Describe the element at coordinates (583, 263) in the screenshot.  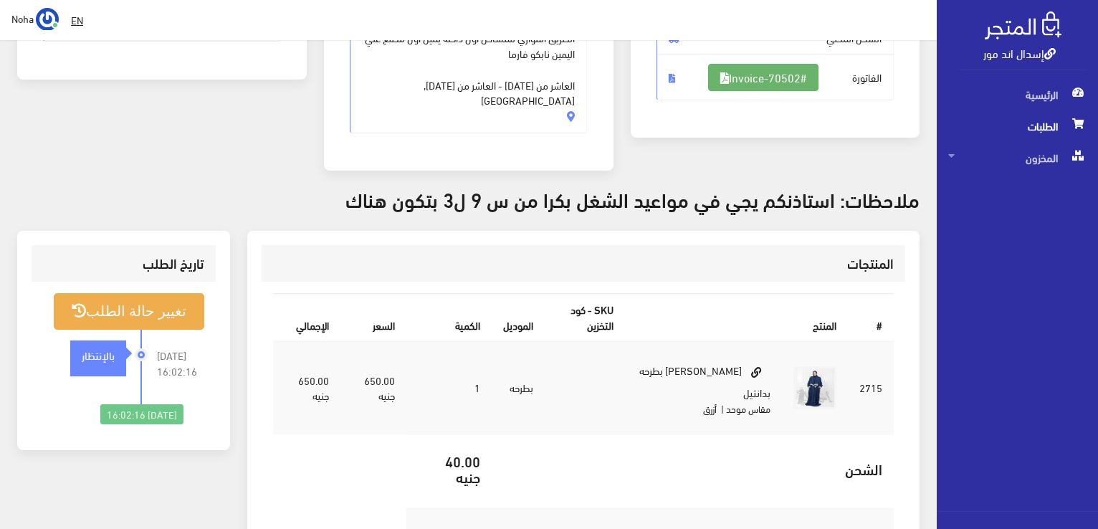
I see `h3: المنتجات` at that location.